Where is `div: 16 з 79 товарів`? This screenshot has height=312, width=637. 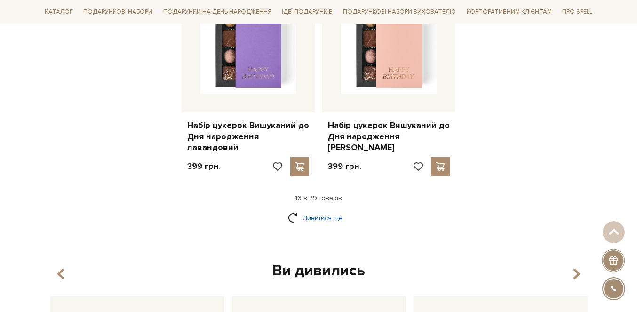
div: 16 з 79 товарів is located at coordinates (319, 198).